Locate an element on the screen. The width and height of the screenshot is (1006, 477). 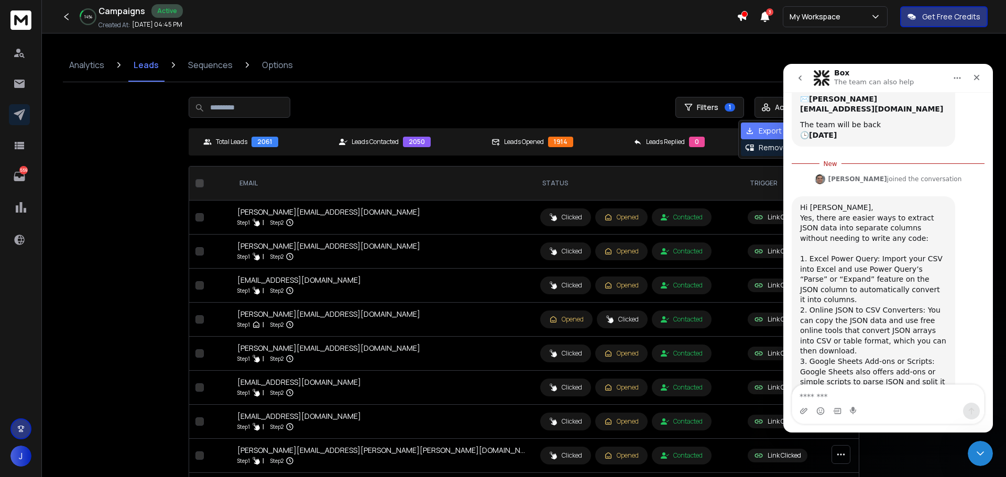
div: 1. Excel Power Query: Import your CSV into Excel and use Power Query’s “Parse” or “Expand” featur... is located at coordinates (90, 216).